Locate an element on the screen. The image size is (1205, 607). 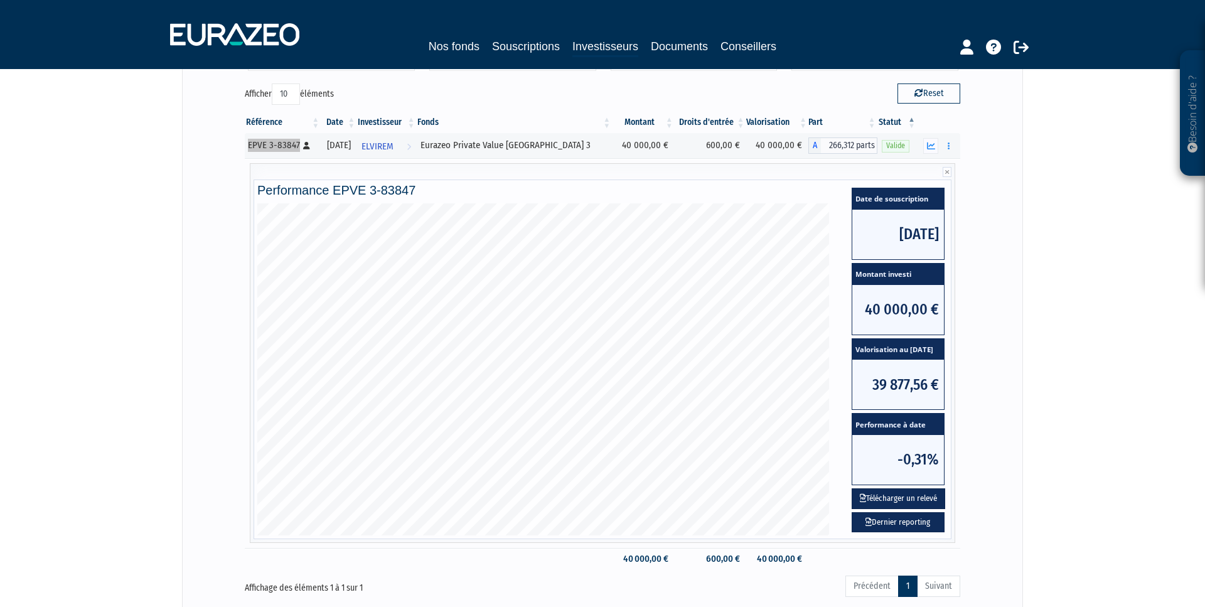
th: Montant: activer pour trier la colonne par ordre croissant is located at coordinates (643, 122).